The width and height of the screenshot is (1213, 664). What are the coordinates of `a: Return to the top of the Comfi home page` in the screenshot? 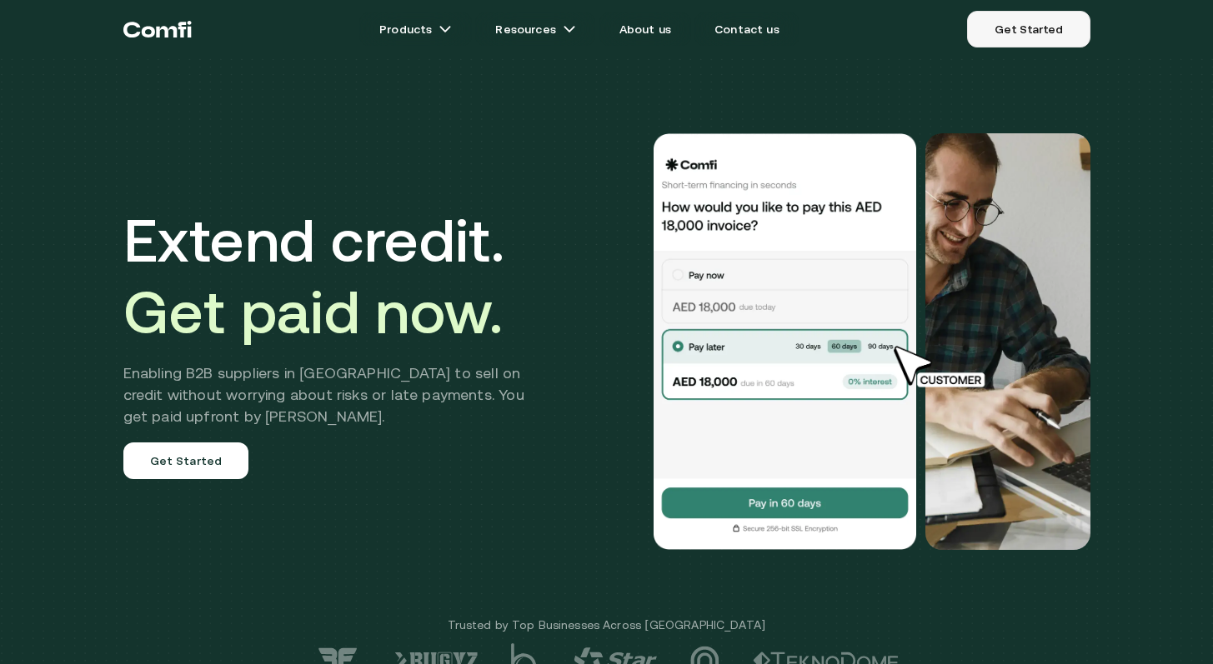 It's located at (158, 29).